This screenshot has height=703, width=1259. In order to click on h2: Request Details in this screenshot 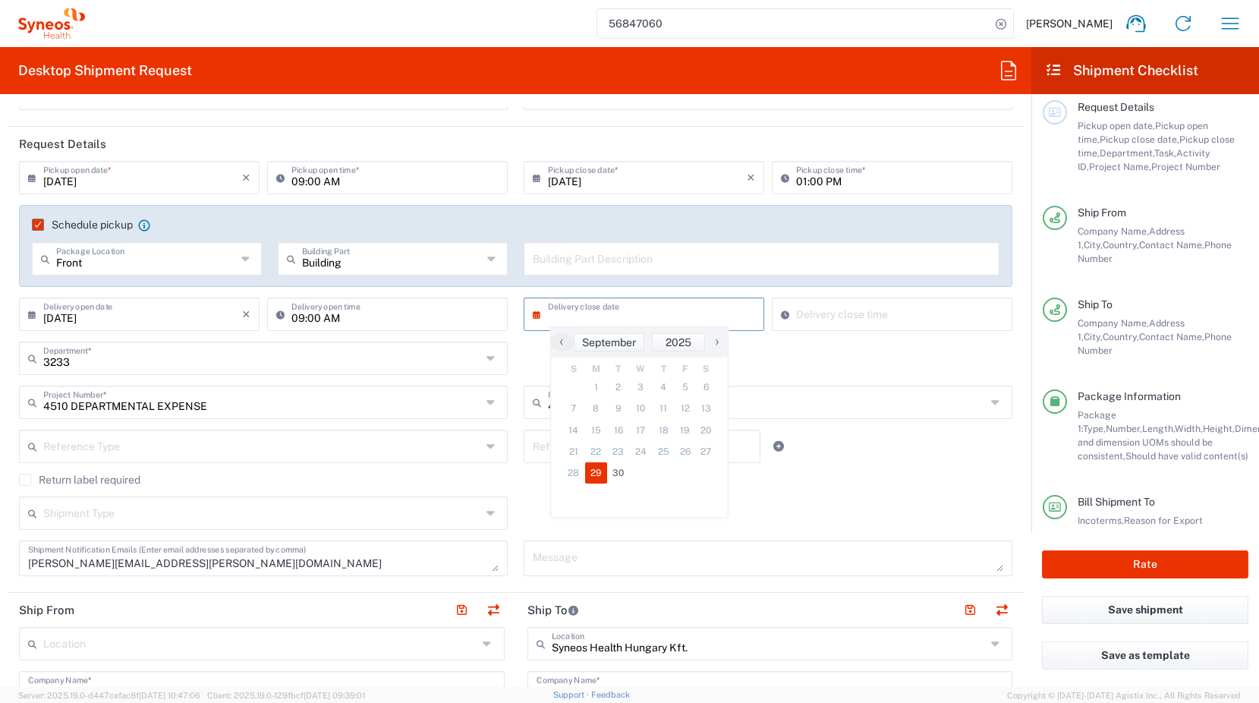, I will do `click(62, 144)`.